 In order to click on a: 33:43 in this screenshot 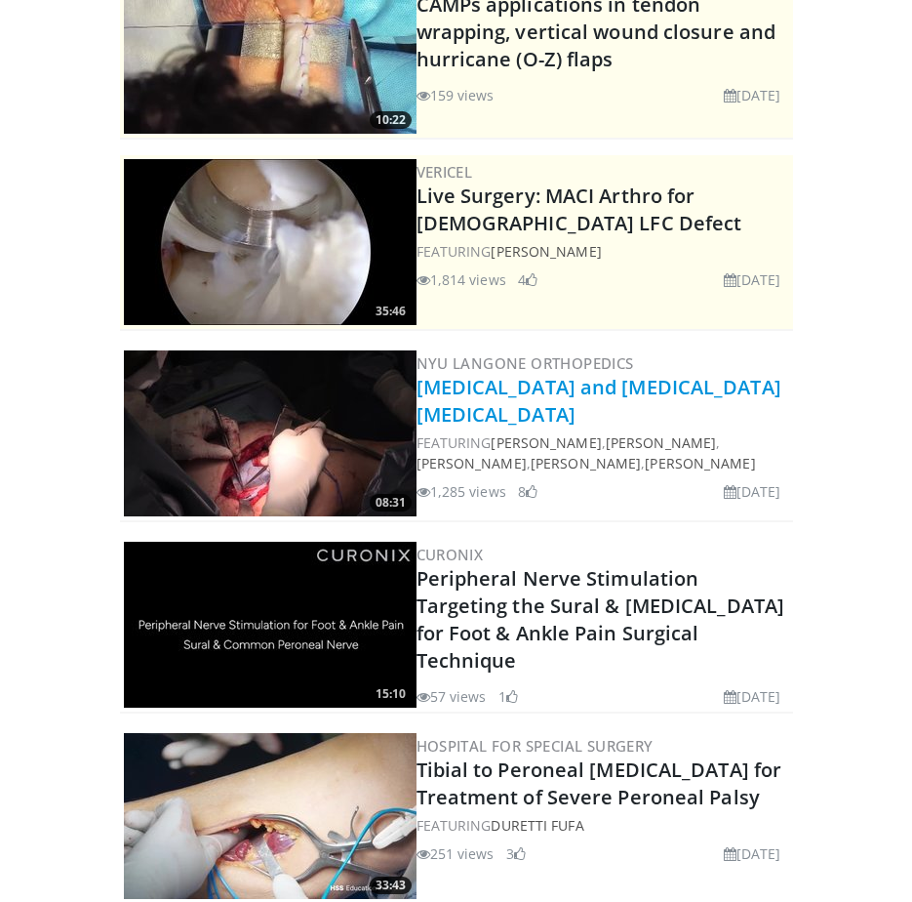, I will do `click(270, 816)`.